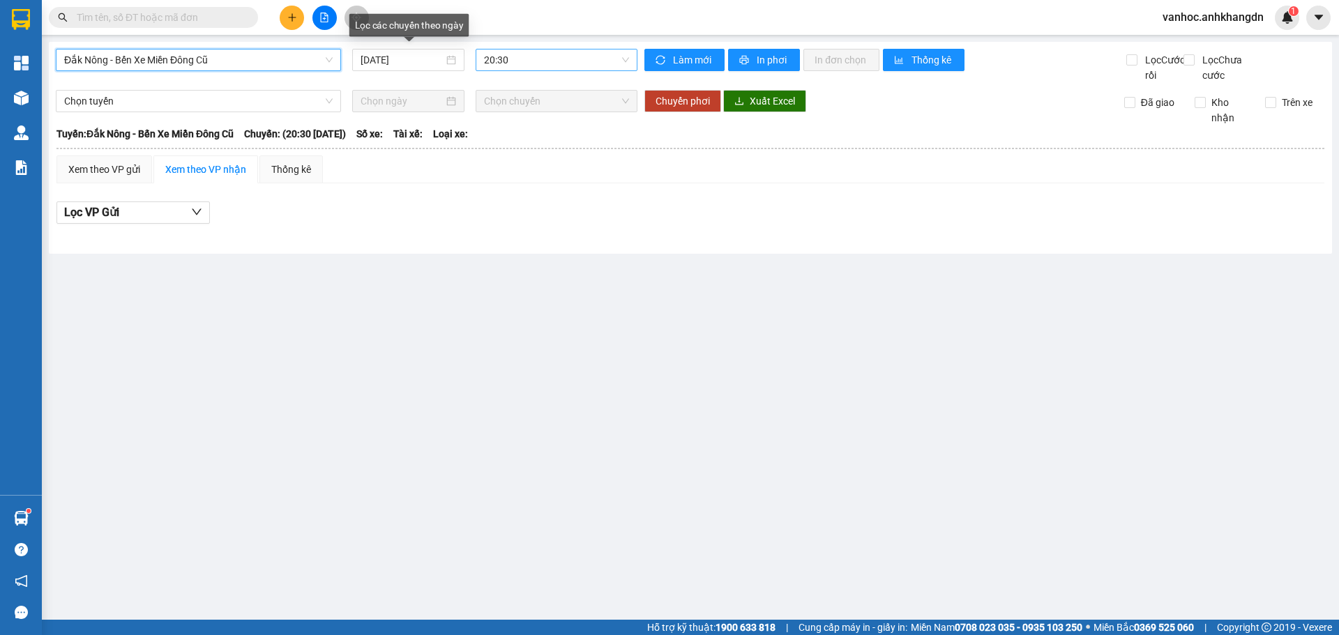 The image size is (1339, 635). Describe the element at coordinates (1288, 17) in the screenshot. I see `img: icon-new-feature` at that location.